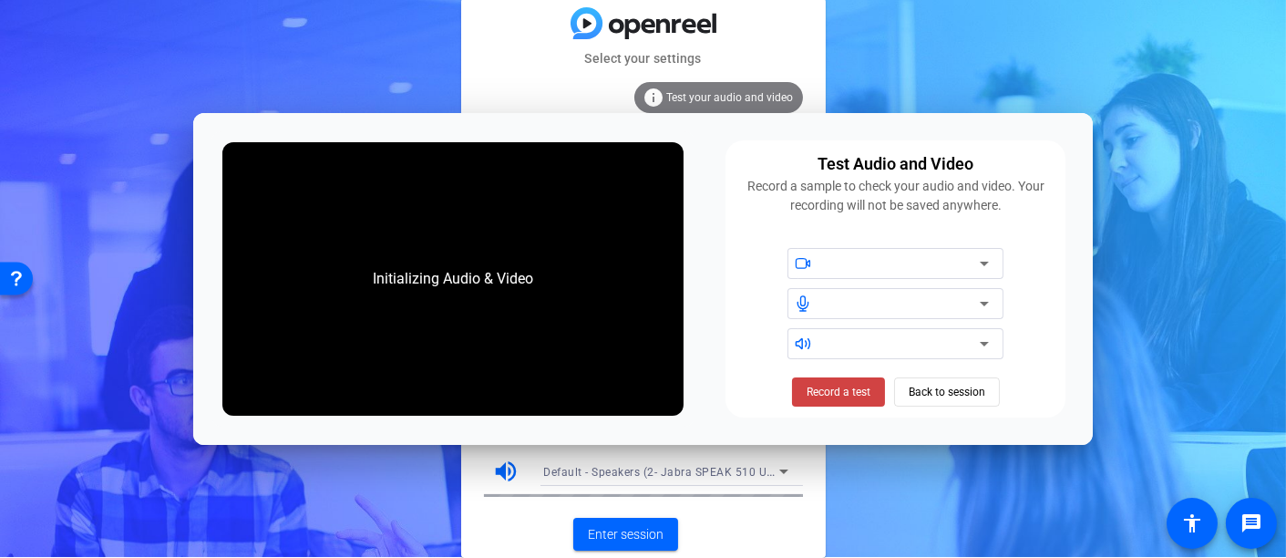 This screenshot has width=1286, height=558. I want to click on mat-icon: accessibility, so click(1192, 523).